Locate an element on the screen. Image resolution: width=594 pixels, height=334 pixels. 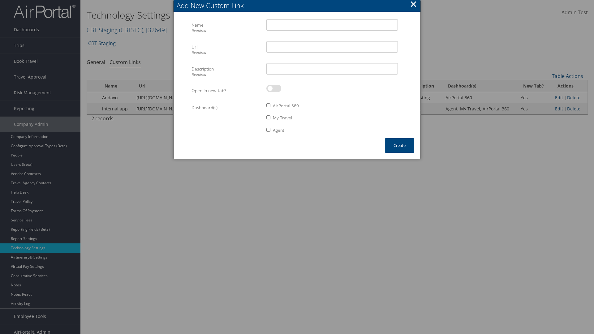
label: Dashboard(s) is located at coordinates (226, 108).